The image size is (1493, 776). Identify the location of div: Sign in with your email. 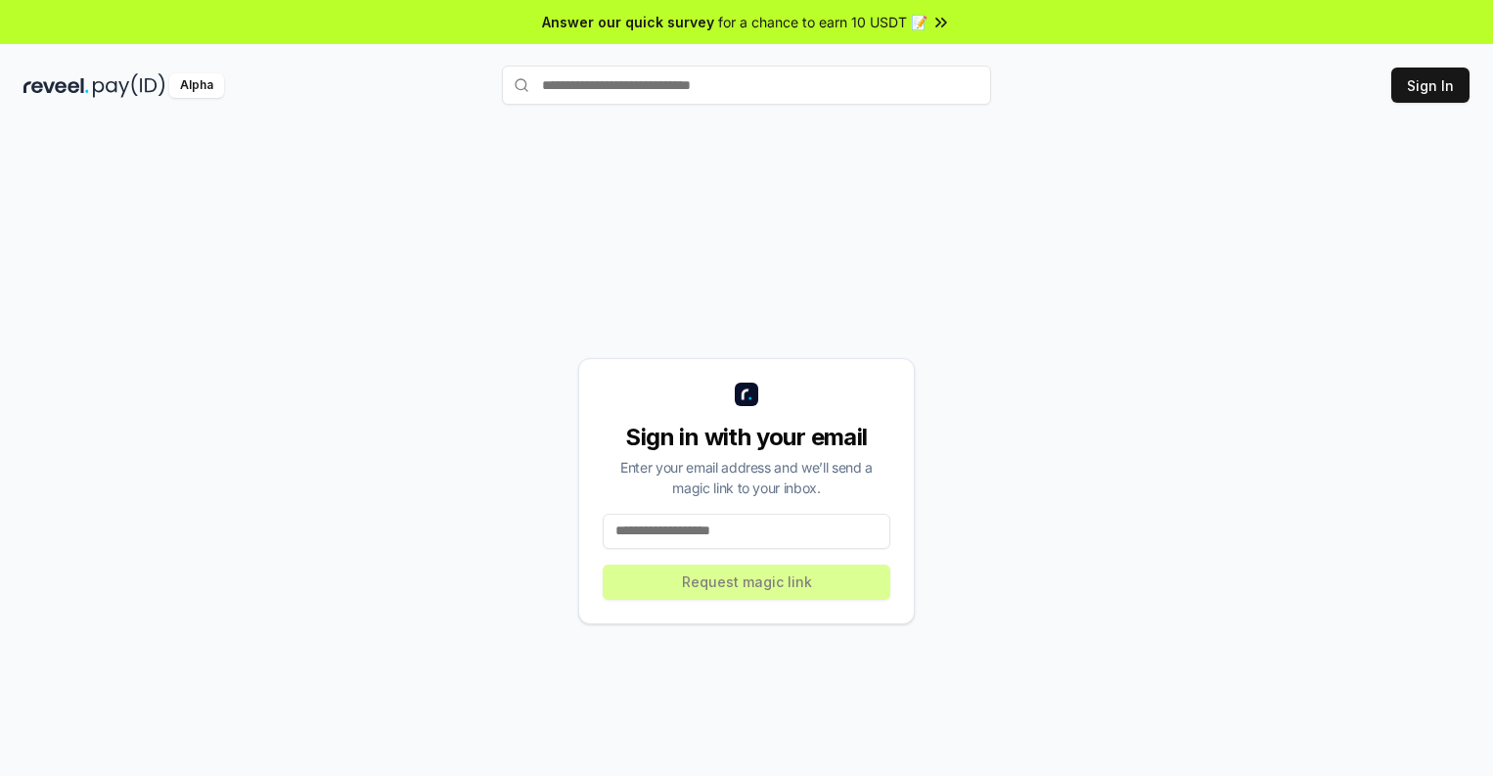
(746, 437).